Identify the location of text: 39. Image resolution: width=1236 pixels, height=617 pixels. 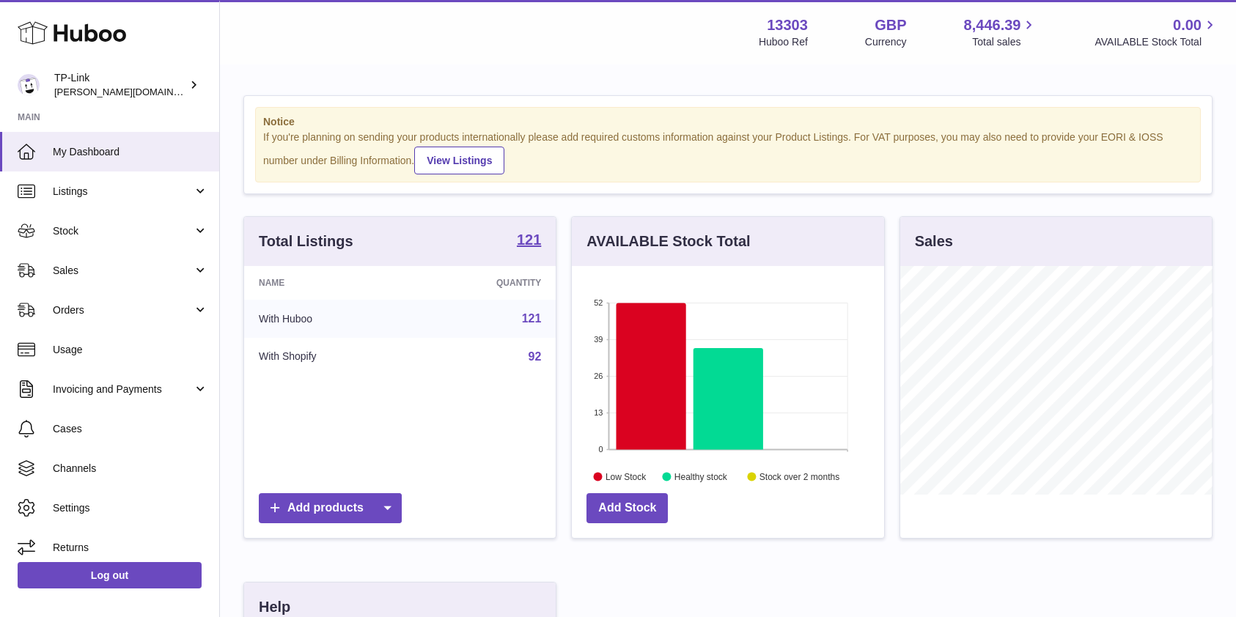
(599, 339).